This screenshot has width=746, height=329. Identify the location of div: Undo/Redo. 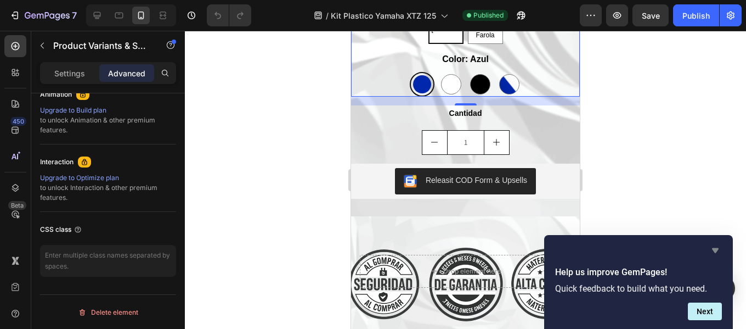
(229, 15).